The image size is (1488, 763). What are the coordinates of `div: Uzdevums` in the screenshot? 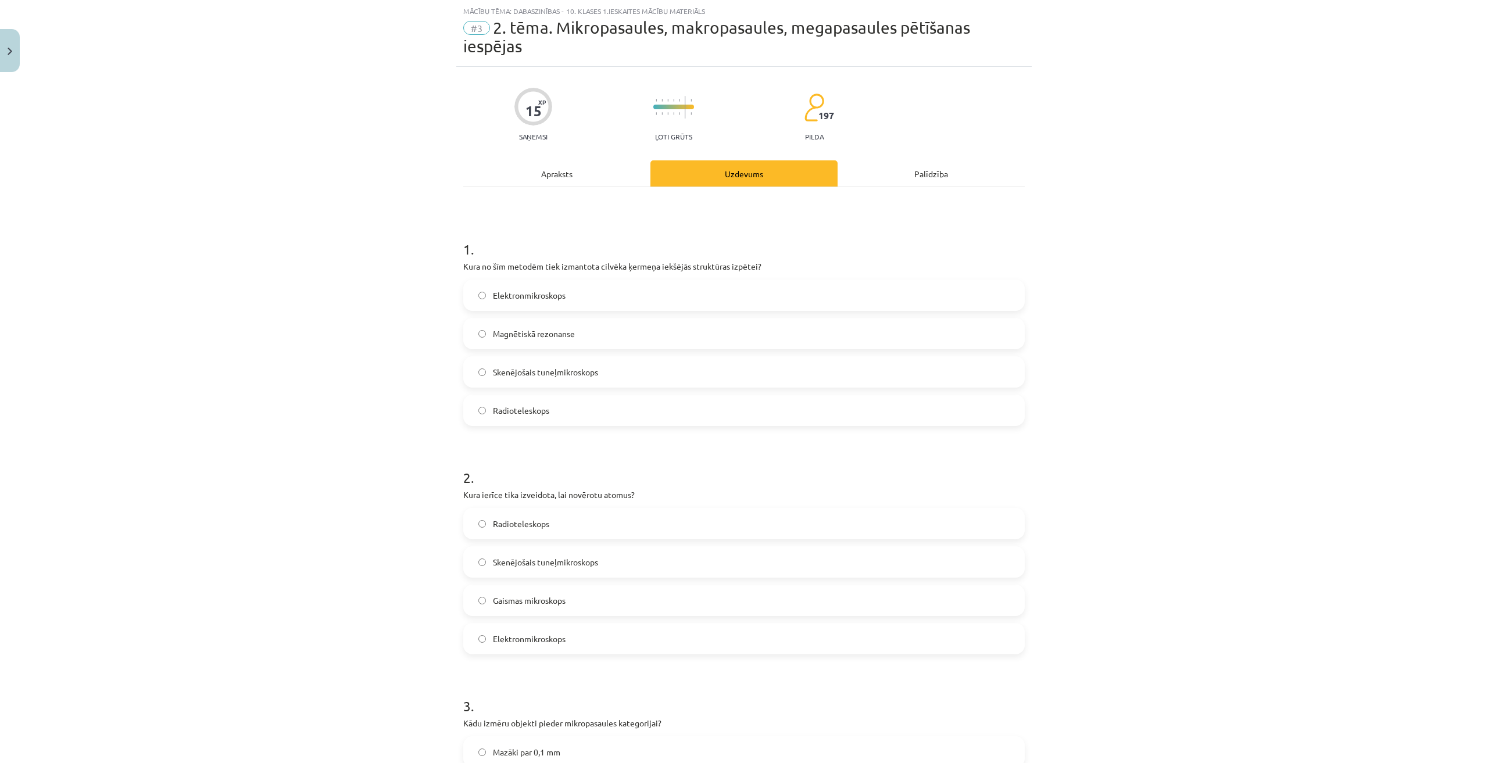 It's located at (744, 173).